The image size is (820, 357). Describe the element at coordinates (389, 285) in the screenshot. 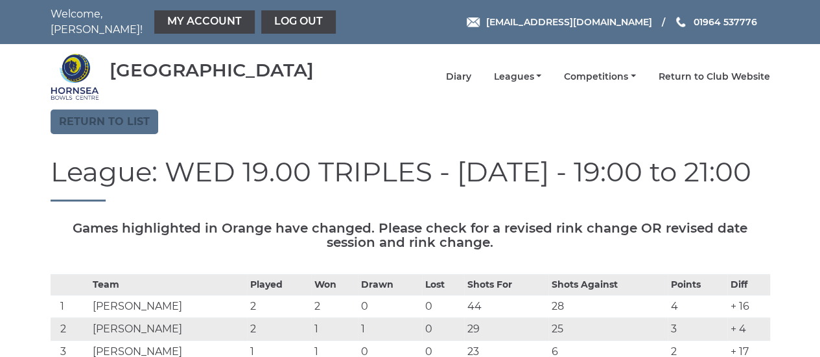

I see `th: Drawn` at that location.